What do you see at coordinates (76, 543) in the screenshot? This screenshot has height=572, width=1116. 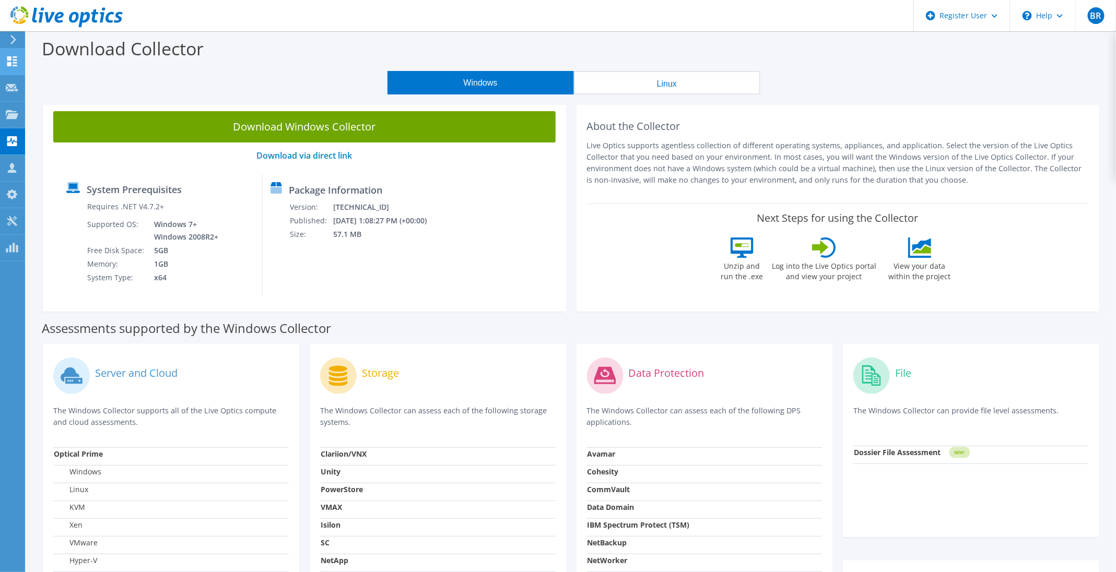 I see `label: VMware` at bounding box center [76, 543].